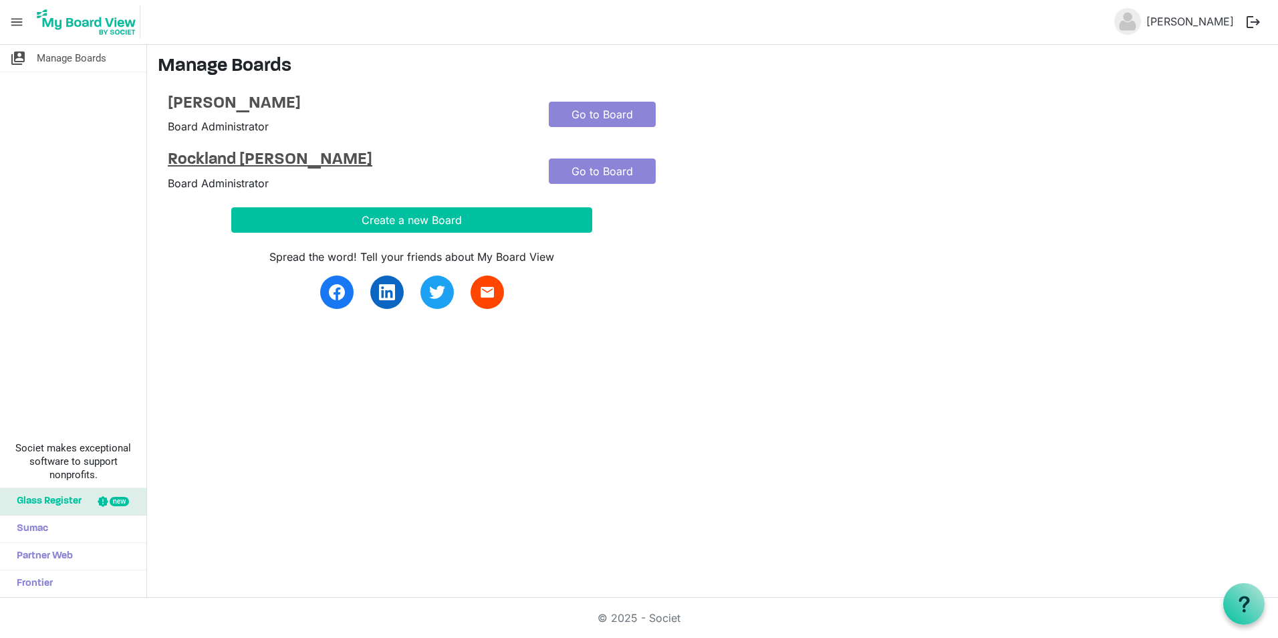 The width and height of the screenshot is (1278, 638). What do you see at coordinates (41, 556) in the screenshot?
I see `span: Partner Web` at bounding box center [41, 556].